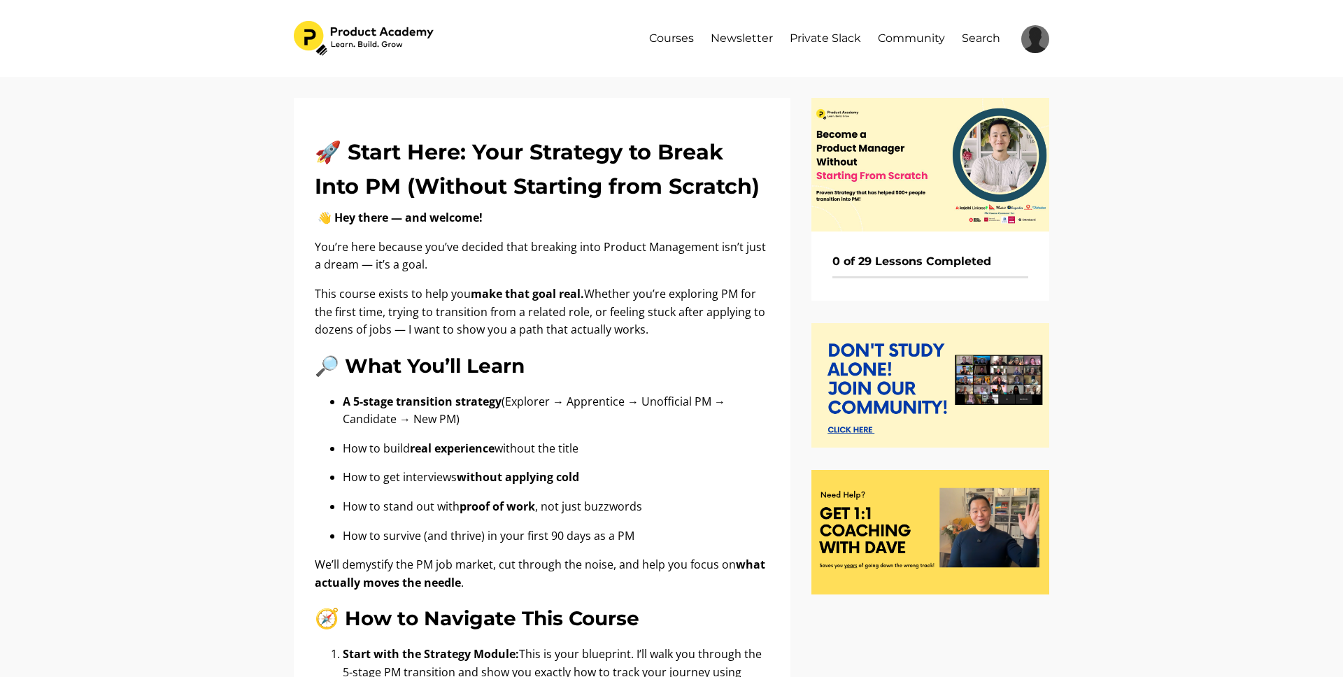 The image size is (1343, 677). What do you see at coordinates (556, 449) in the screenshot?
I see `p: How to build without the title` at bounding box center [556, 449].